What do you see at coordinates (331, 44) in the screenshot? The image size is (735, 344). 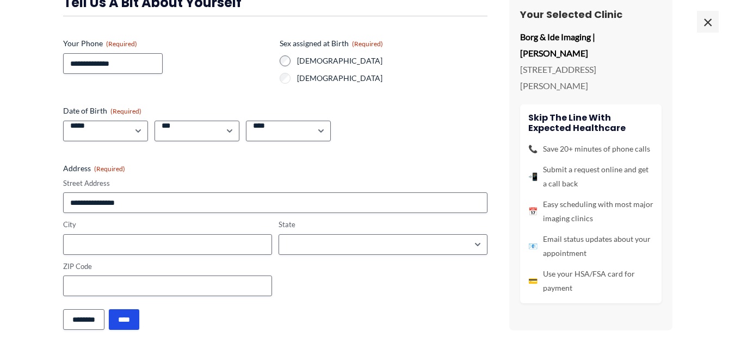 I see `legend: Sex assigned at Birth` at bounding box center [331, 44].